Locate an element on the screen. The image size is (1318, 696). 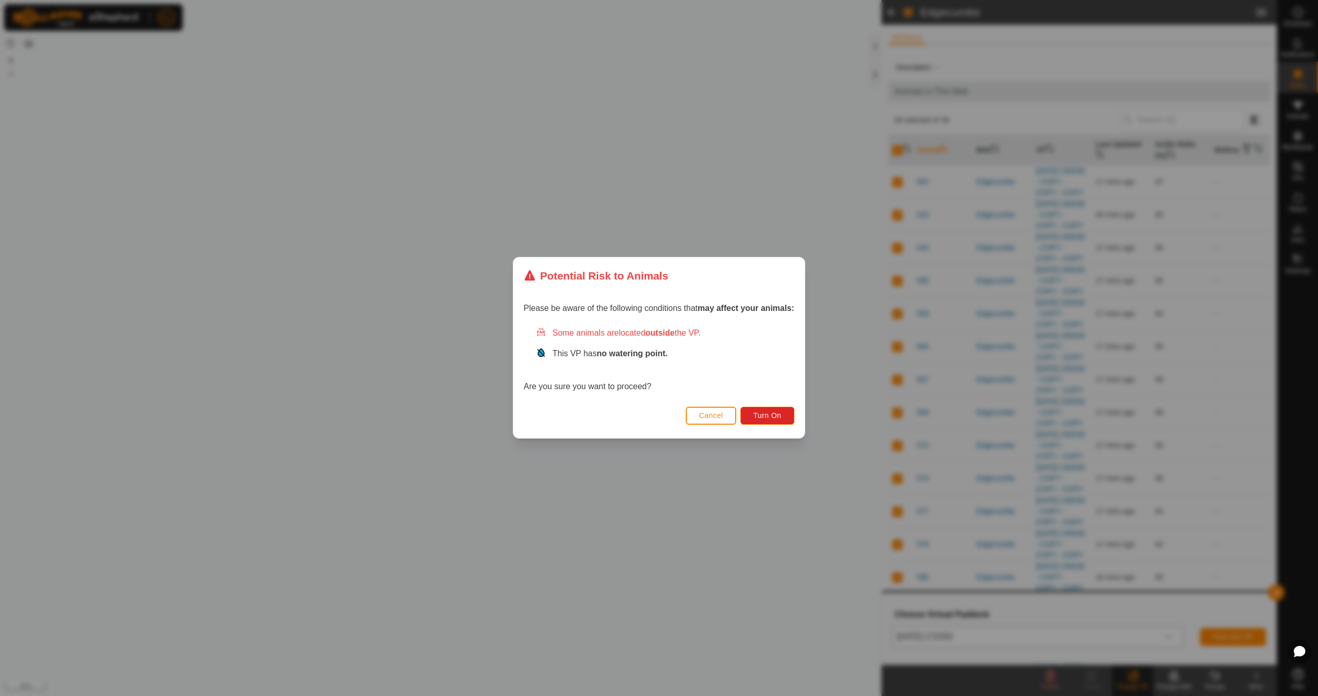
strong: may affect your animals: is located at coordinates (746, 308).